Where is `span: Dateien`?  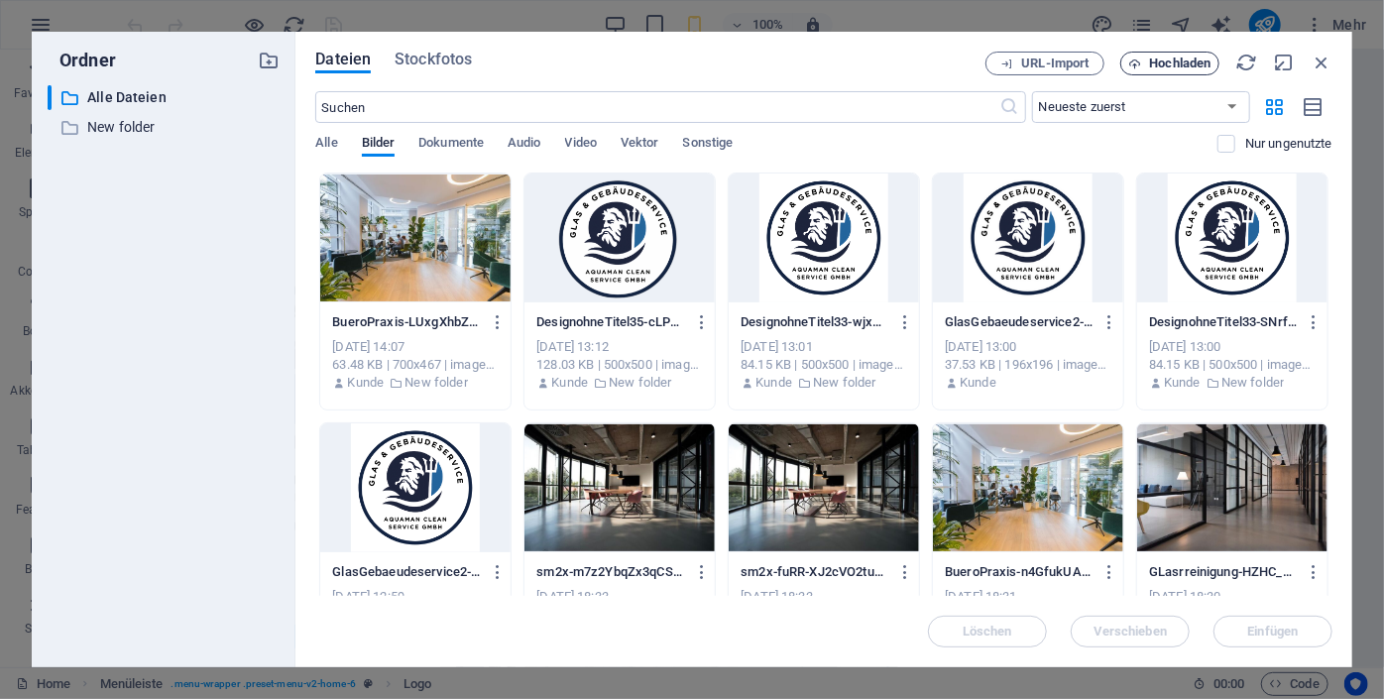
span: Dateien is located at coordinates (343, 59).